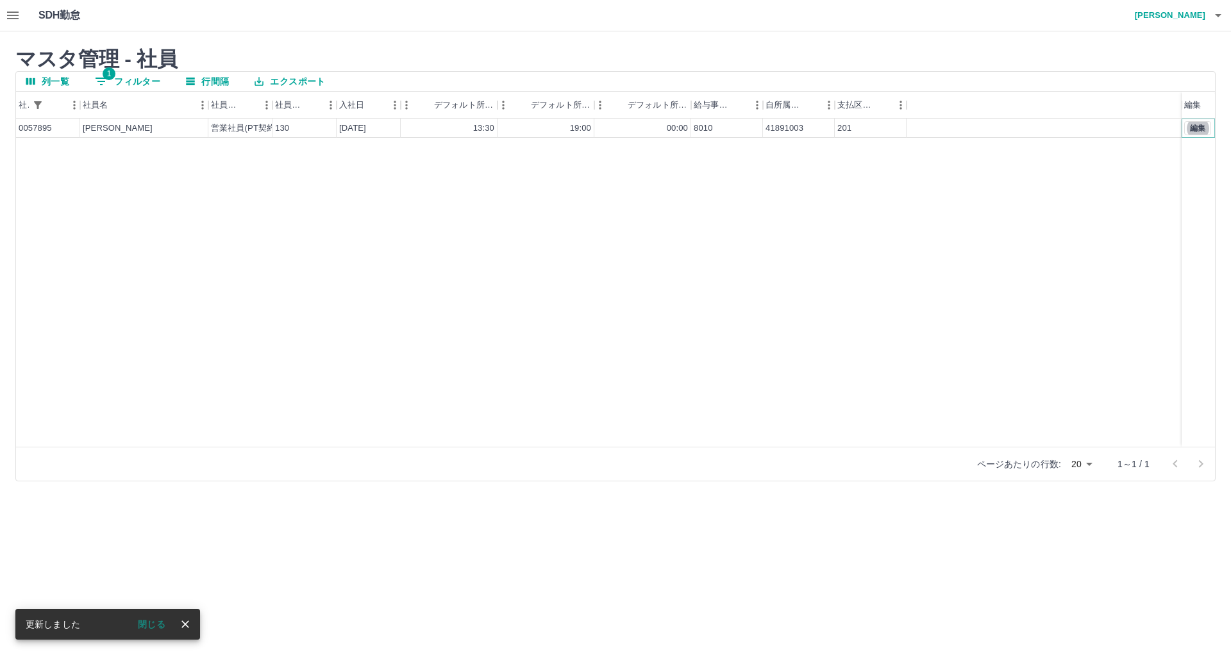  Describe the element at coordinates (483, 128) in the screenshot. I see `div: 13:30` at that location.